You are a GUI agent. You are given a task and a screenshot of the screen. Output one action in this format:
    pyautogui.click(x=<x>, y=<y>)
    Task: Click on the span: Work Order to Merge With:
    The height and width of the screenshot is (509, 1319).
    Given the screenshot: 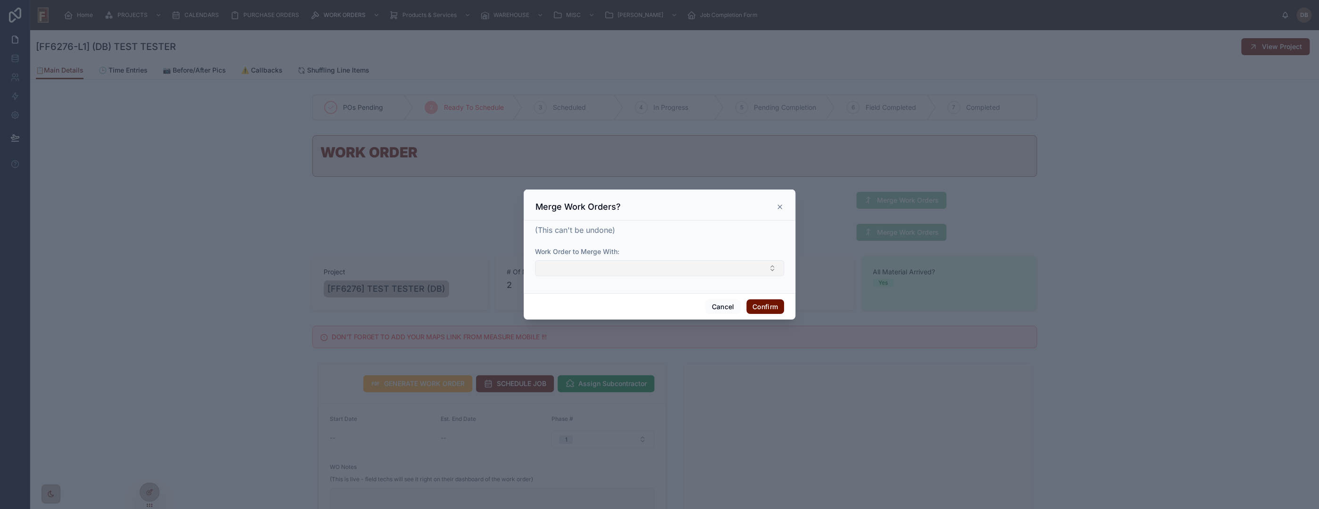 What is the action you would take?
    pyautogui.click(x=577, y=251)
    